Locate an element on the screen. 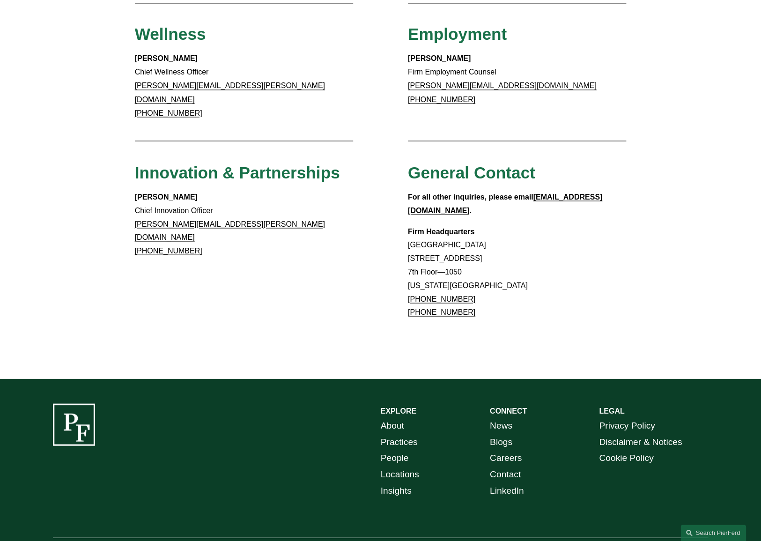 The width and height of the screenshot is (761, 541). strong: Firm Headquarters is located at coordinates (441, 231).